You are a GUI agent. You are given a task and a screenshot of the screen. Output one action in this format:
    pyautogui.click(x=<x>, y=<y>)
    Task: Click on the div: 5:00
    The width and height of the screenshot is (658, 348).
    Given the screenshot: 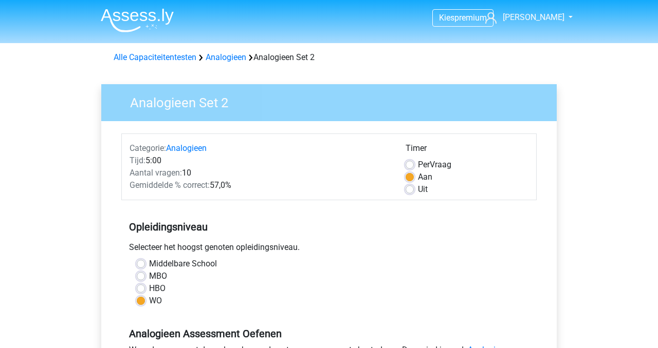 What is the action you would take?
    pyautogui.click(x=259, y=161)
    